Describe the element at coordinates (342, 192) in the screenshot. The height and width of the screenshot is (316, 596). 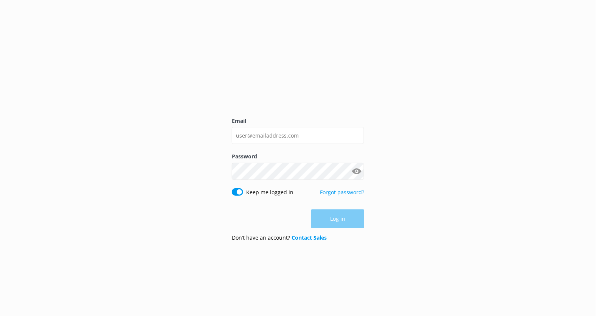
I see `a: Forgot password?` at that location.